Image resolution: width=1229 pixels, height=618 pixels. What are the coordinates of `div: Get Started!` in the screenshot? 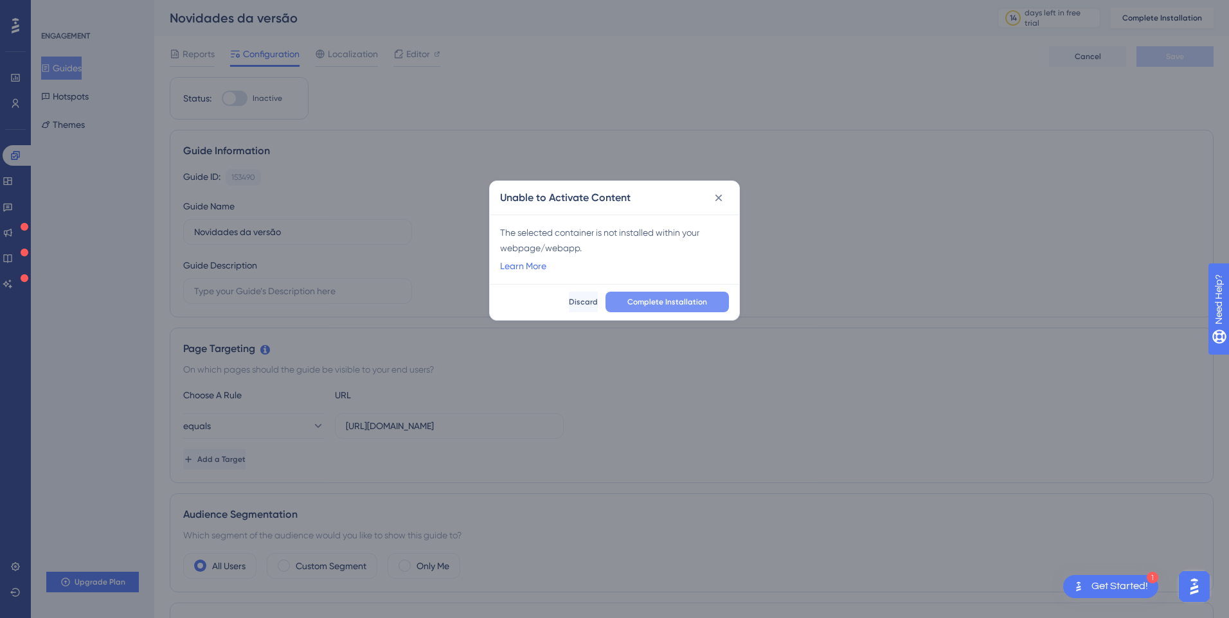 It's located at (1119, 587).